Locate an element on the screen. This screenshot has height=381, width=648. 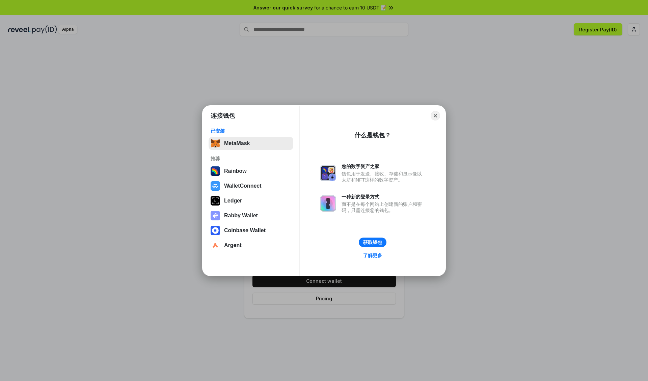
button: WalletConnect is located at coordinates (251, 186).